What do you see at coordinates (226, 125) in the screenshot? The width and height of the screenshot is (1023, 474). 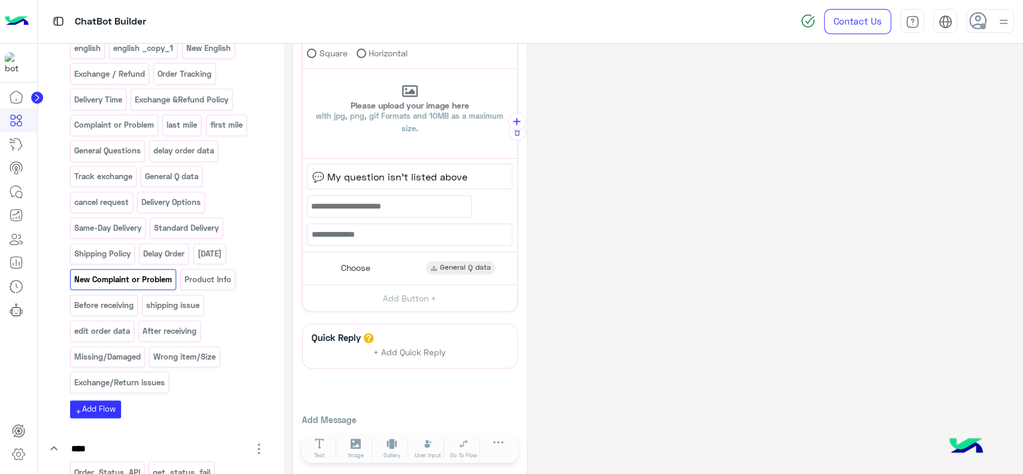 I see `p: first mile` at bounding box center [226, 125].